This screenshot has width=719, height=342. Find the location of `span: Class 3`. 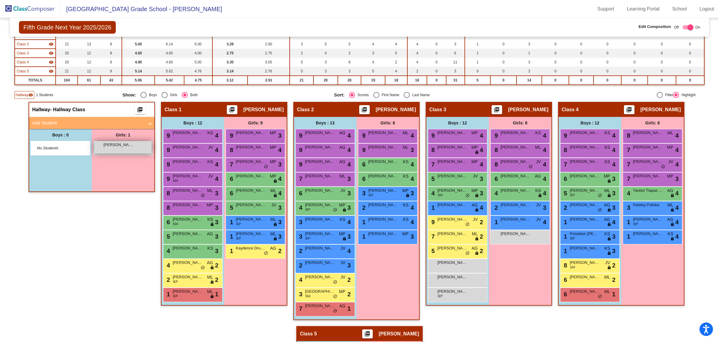

span: Class 3 is located at coordinates (438, 110).